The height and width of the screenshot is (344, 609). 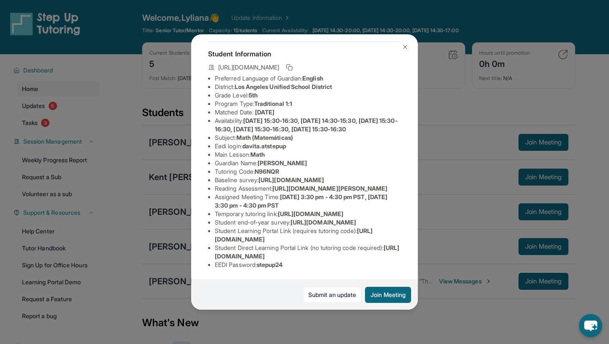 What do you see at coordinates (308, 95) in the screenshot?
I see `li: Grade Level:` at bounding box center [308, 95].